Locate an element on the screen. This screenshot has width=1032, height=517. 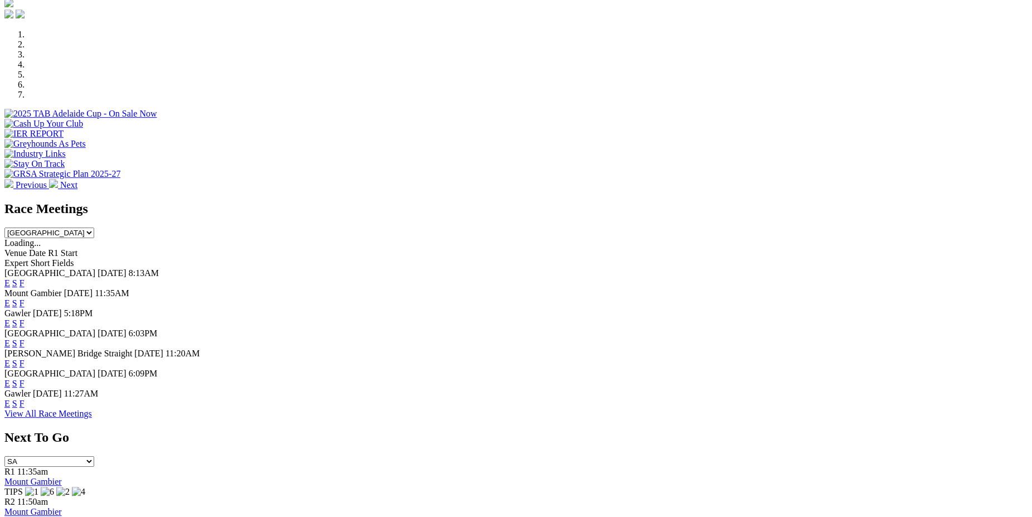
img: 6 is located at coordinates (47, 492).